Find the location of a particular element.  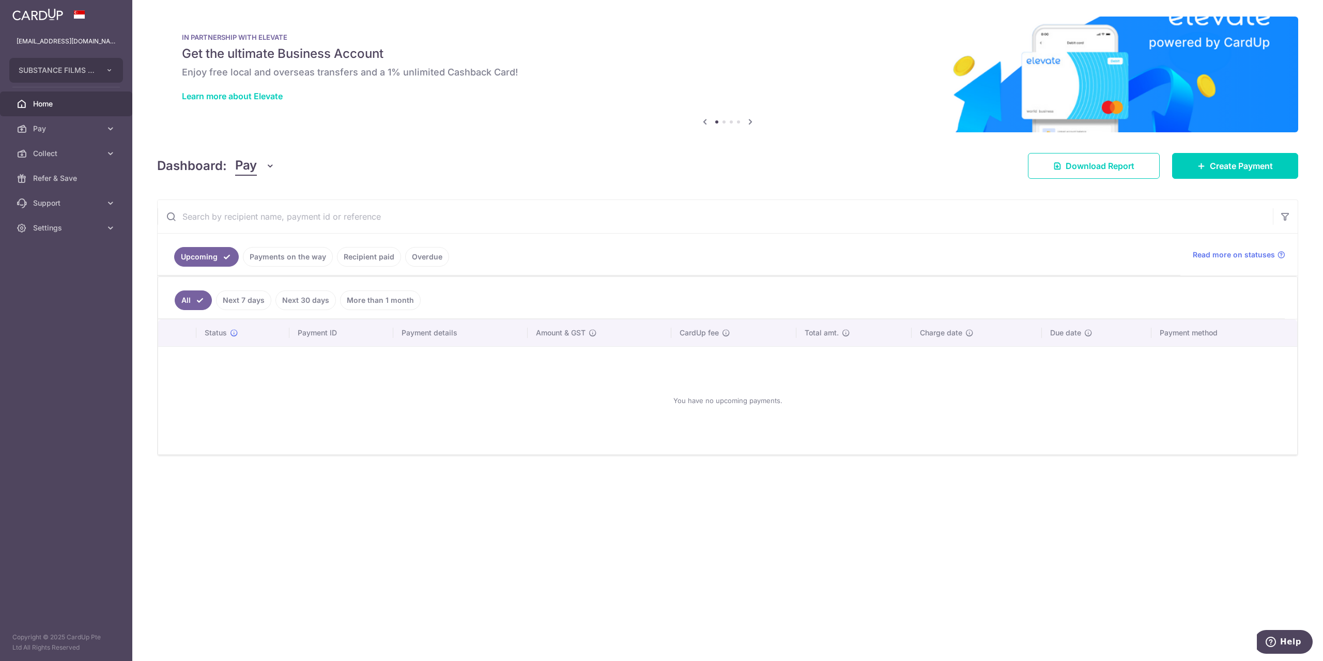

span: Amount & GST is located at coordinates (561, 333).